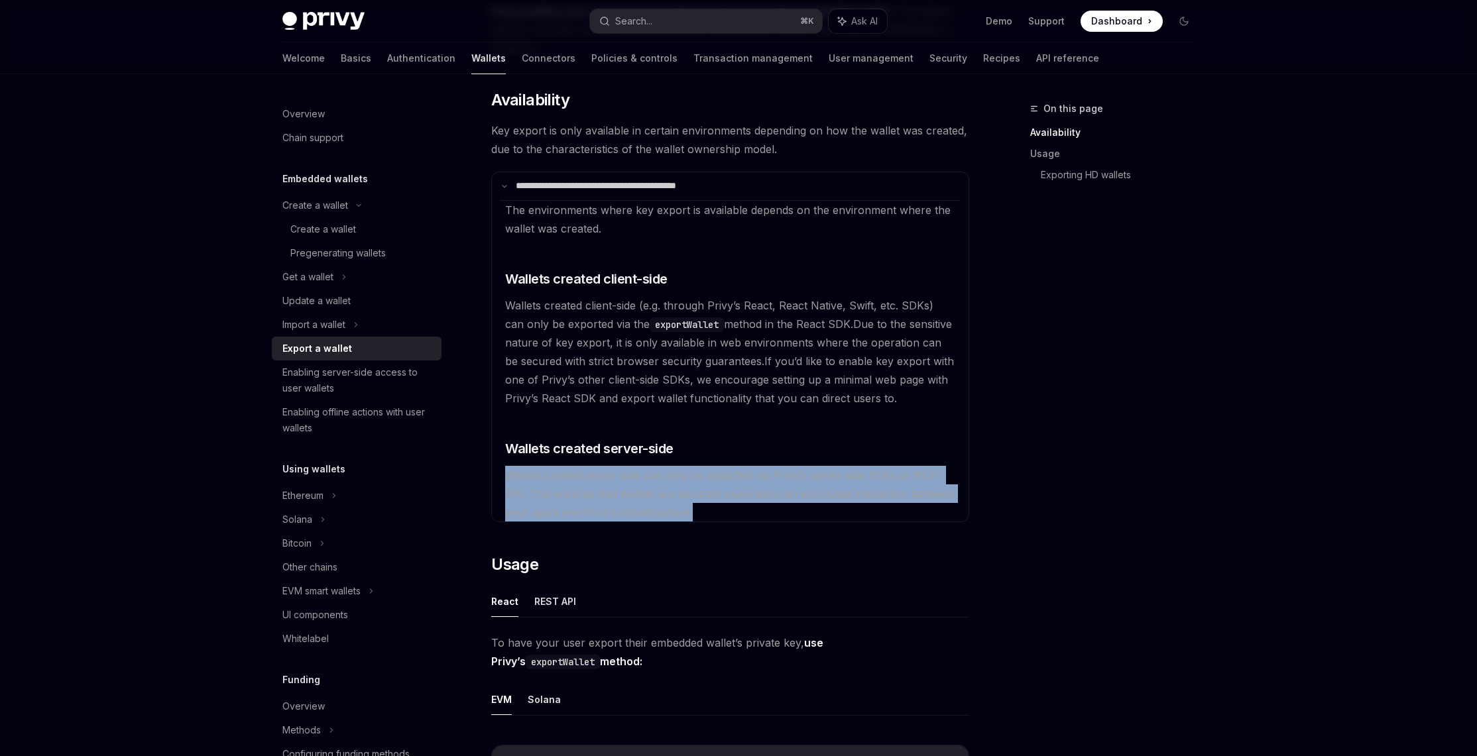 The height and width of the screenshot is (756, 1477). What do you see at coordinates (317, 349) in the screenshot?
I see `div: Export a wallet` at bounding box center [317, 349].